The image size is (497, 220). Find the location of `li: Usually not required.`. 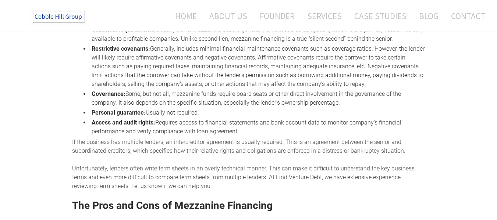

li: Usually not required. is located at coordinates (257, 113).